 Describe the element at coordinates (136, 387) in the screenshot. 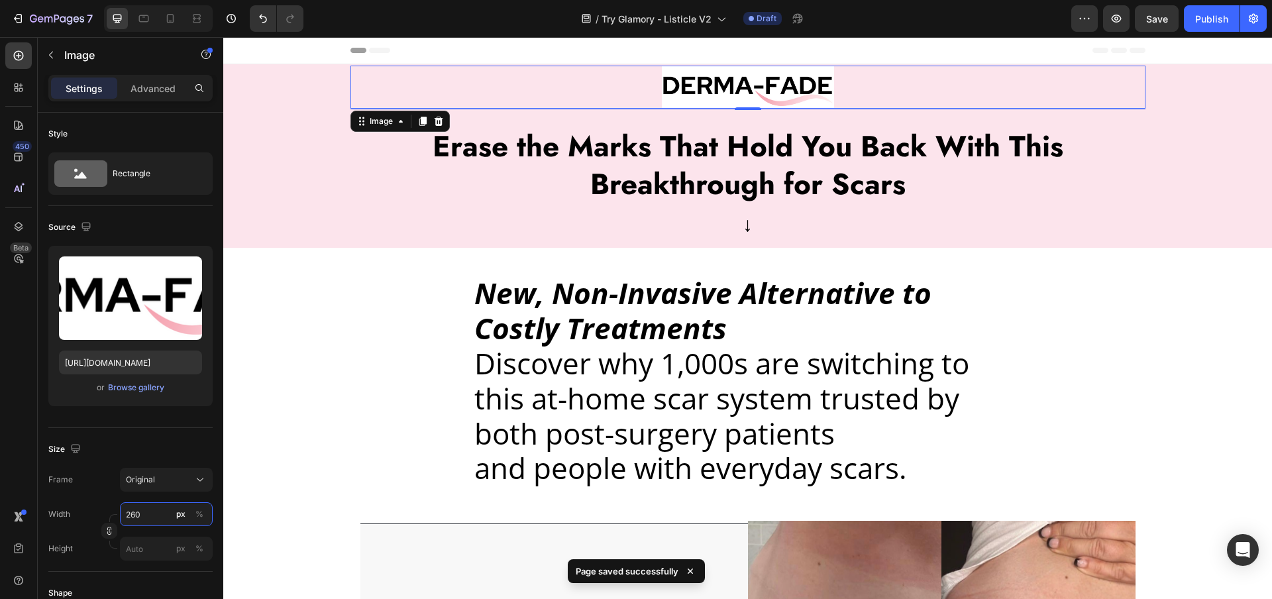

I see `div: Browse gallery` at that location.